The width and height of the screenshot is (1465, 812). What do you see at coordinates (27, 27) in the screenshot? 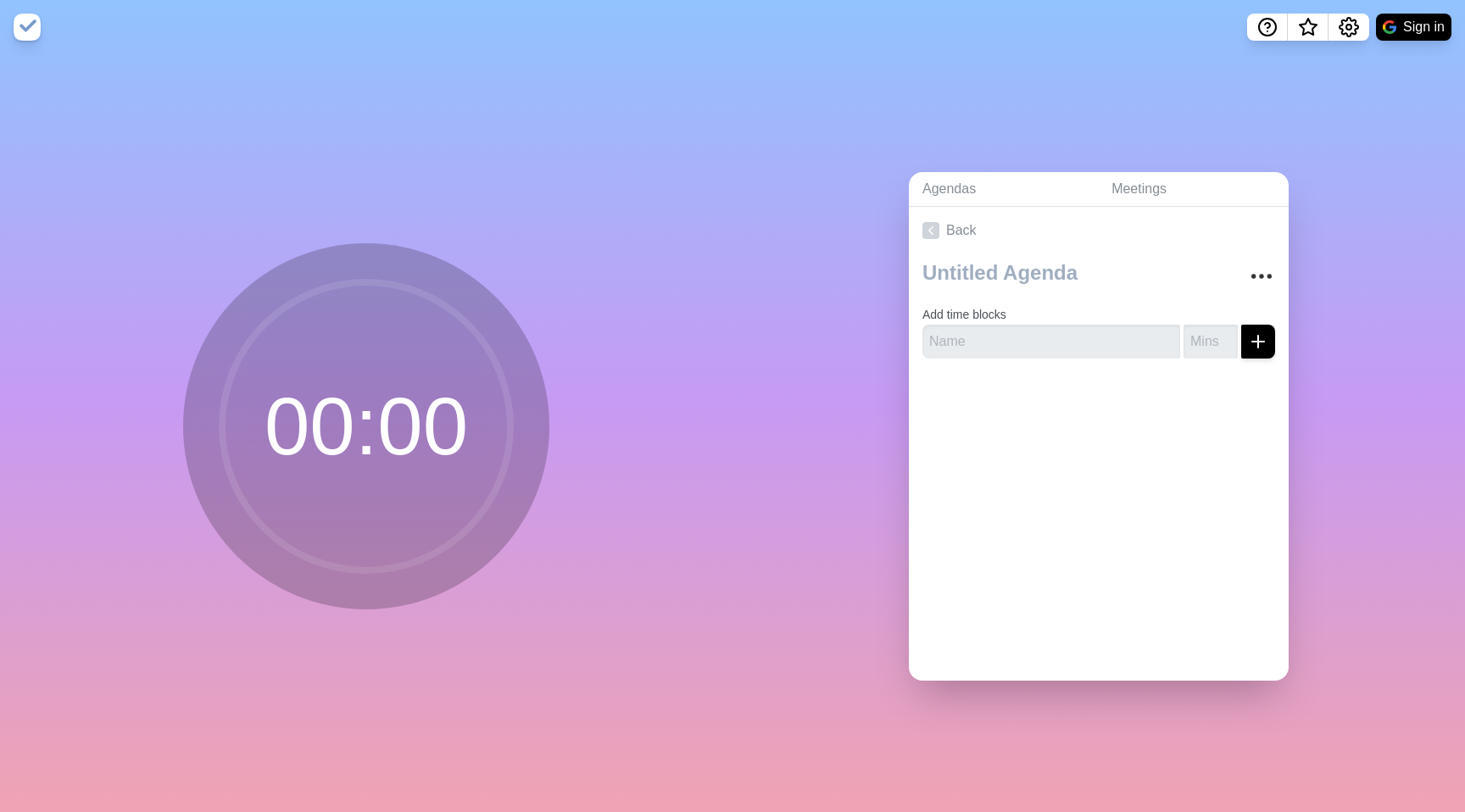
I see `img: timeblocks logo` at bounding box center [27, 27].